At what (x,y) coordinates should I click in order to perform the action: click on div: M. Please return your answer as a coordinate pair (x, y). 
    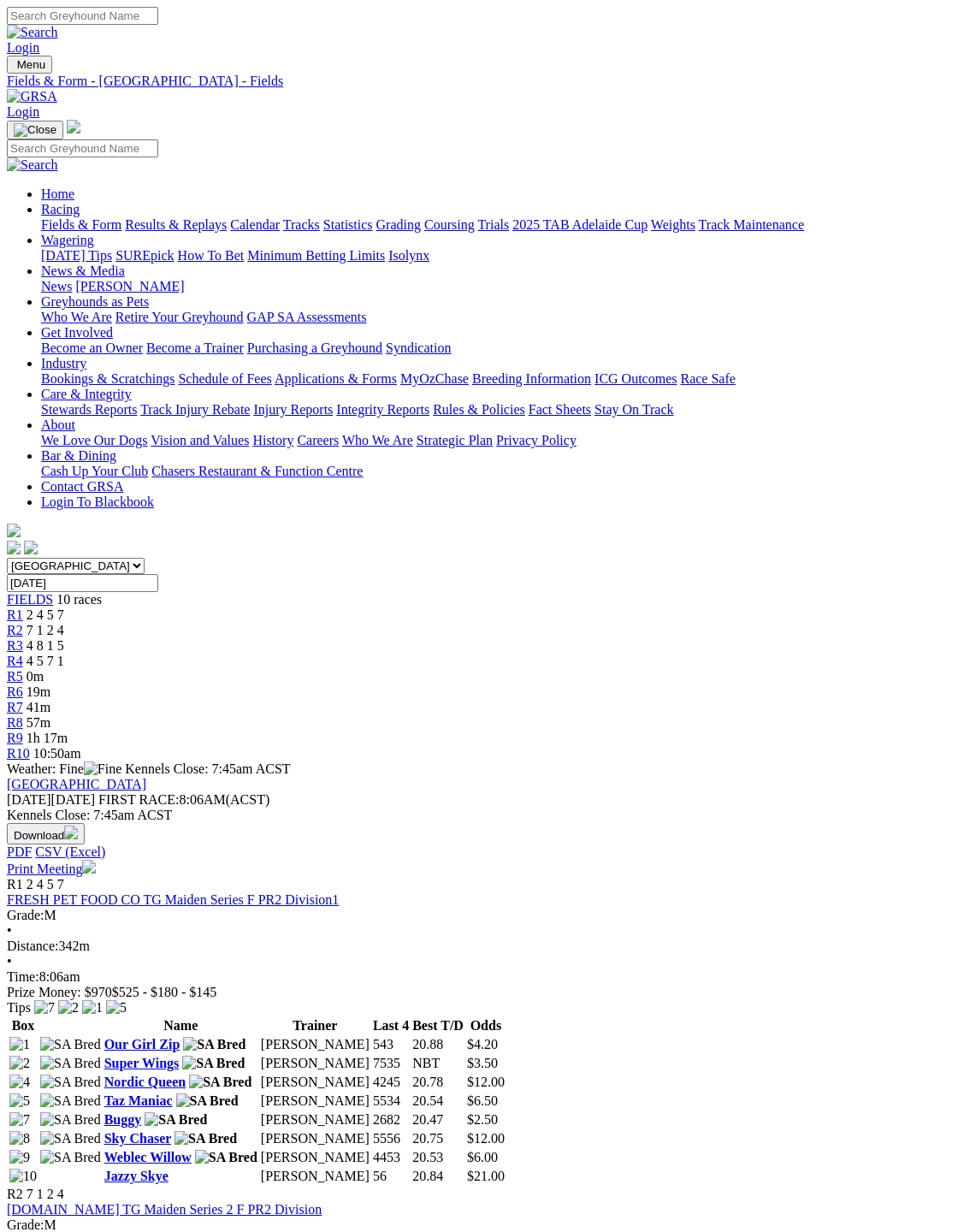
    Looking at the image, I should click on (488, 915).